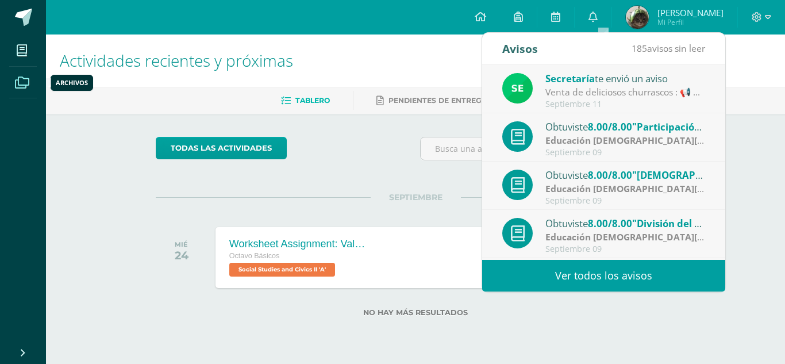 The width and height of the screenshot is (785, 364). What do you see at coordinates (415, 312) in the screenshot?
I see `label: No hay más resultados` at bounding box center [415, 312].